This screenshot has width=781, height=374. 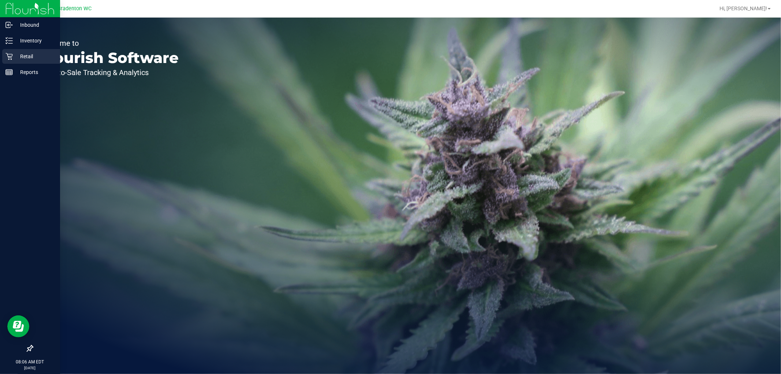 I want to click on p: Retail, so click(x=35, y=56).